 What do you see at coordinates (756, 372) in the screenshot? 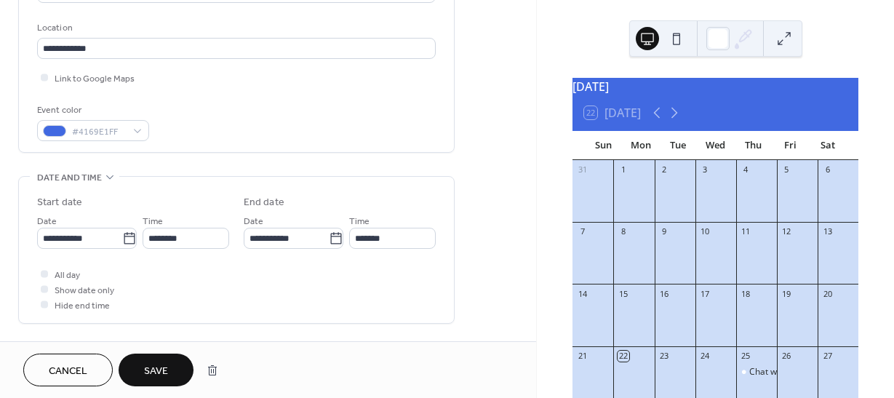
I see `div: Chat with Sherri` at bounding box center [756, 372].